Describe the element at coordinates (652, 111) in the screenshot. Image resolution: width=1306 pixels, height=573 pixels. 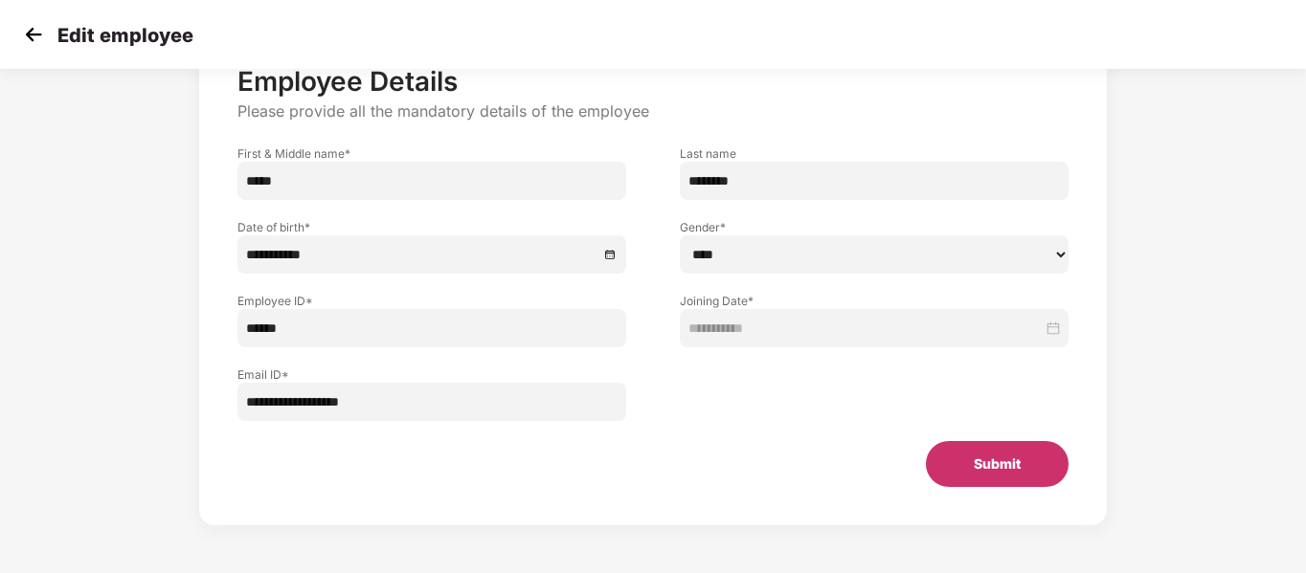
I see `p: Please provide all the mandatory details of the employee` at that location.